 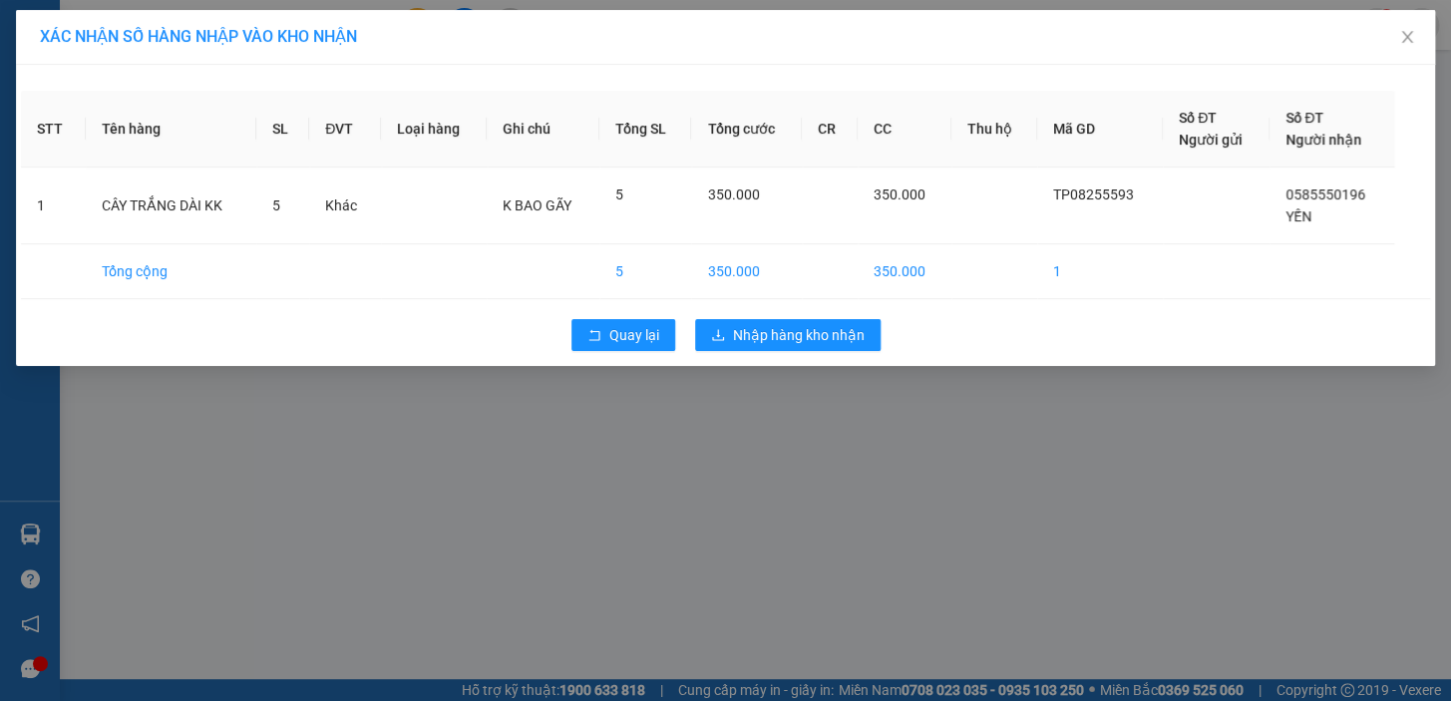 What do you see at coordinates (1407, 37) in the screenshot?
I see `span: close` at bounding box center [1407, 37].